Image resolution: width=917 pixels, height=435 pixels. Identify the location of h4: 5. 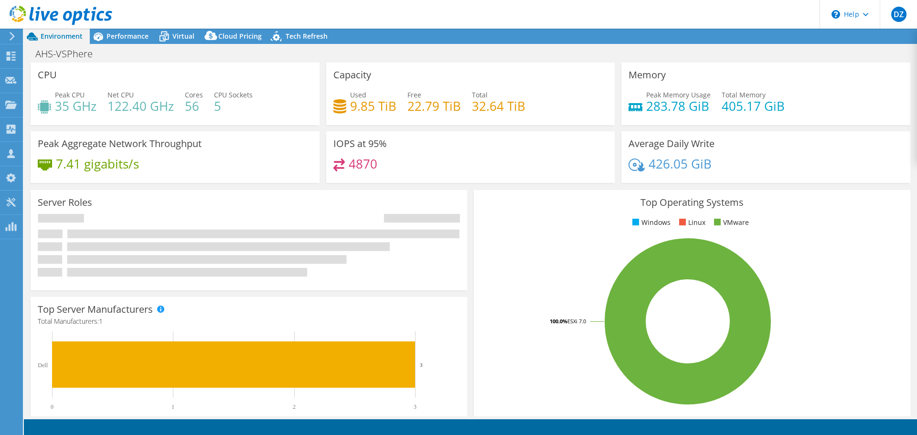
(233, 106).